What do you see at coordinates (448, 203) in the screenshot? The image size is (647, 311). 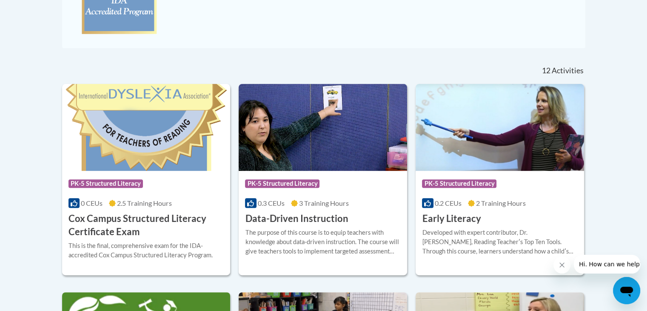 I see `span: 0.2 CEUs` at bounding box center [448, 203].